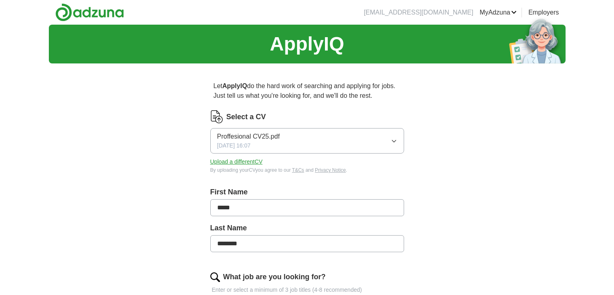  What do you see at coordinates (234, 86) in the screenshot?
I see `strong: ApplyIQ` at bounding box center [234, 86].